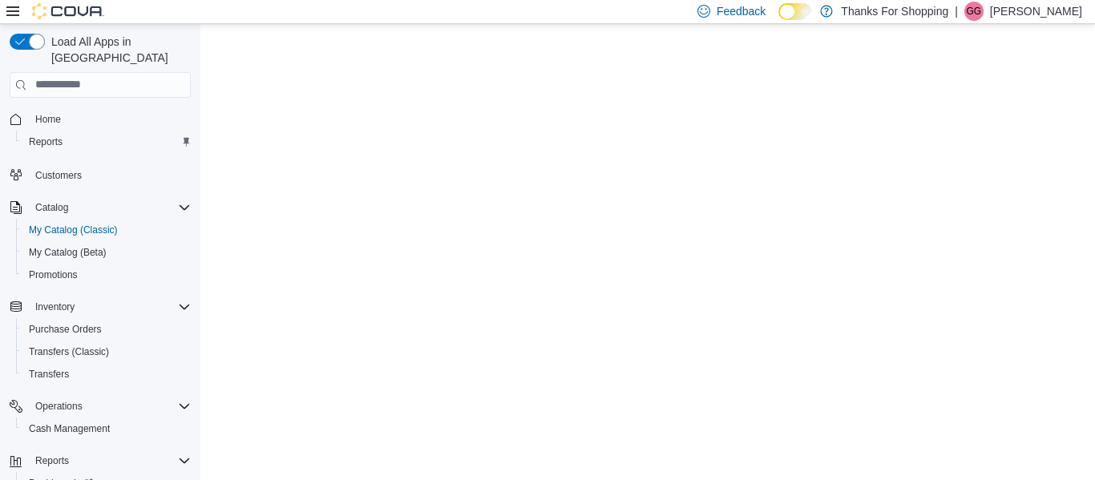 This screenshot has width=1095, height=480. What do you see at coordinates (741, 11) in the screenshot?
I see `span: Feedback` at bounding box center [741, 11].